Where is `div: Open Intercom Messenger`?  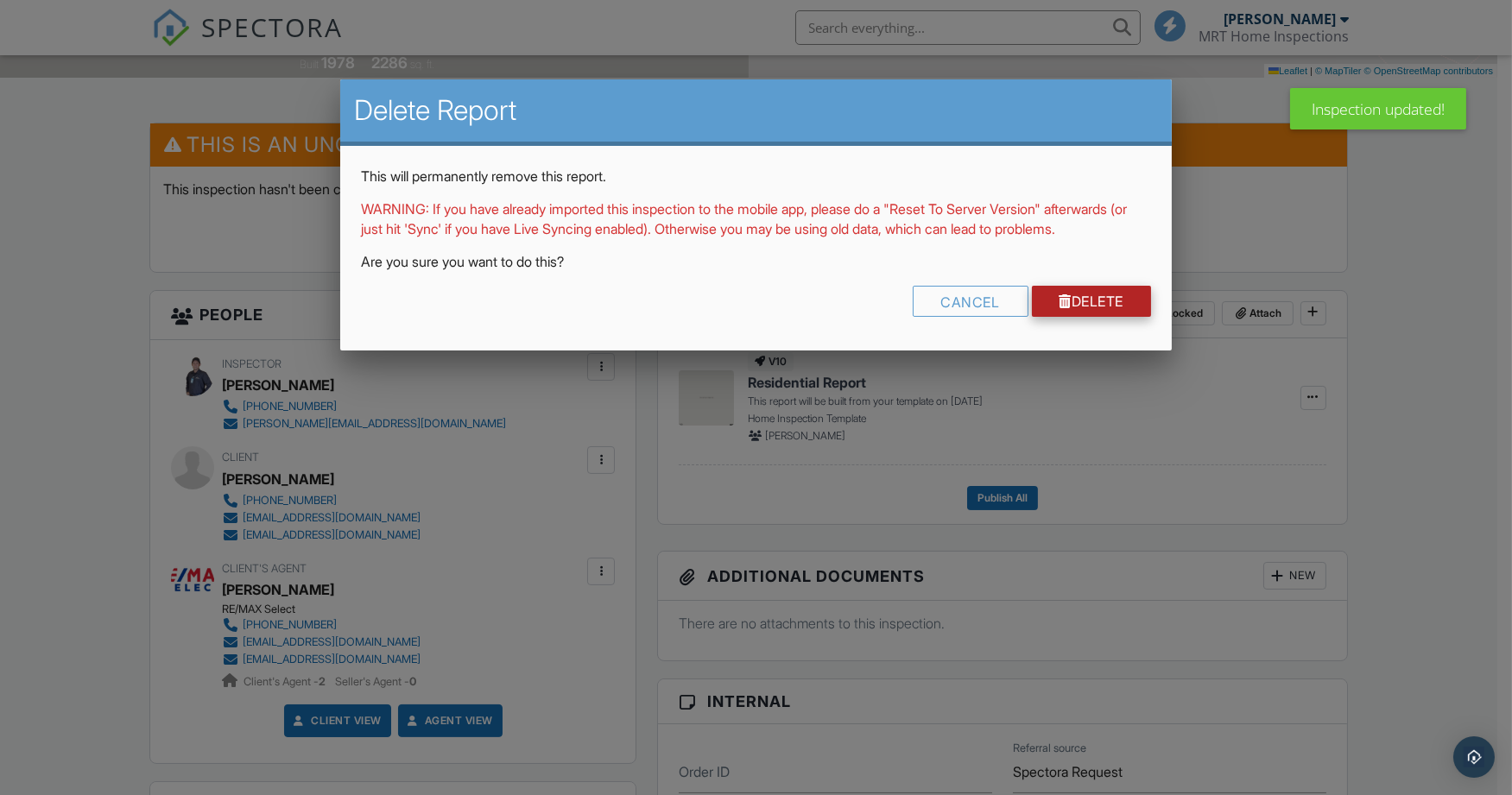 div: Open Intercom Messenger is located at coordinates (1474, 757).